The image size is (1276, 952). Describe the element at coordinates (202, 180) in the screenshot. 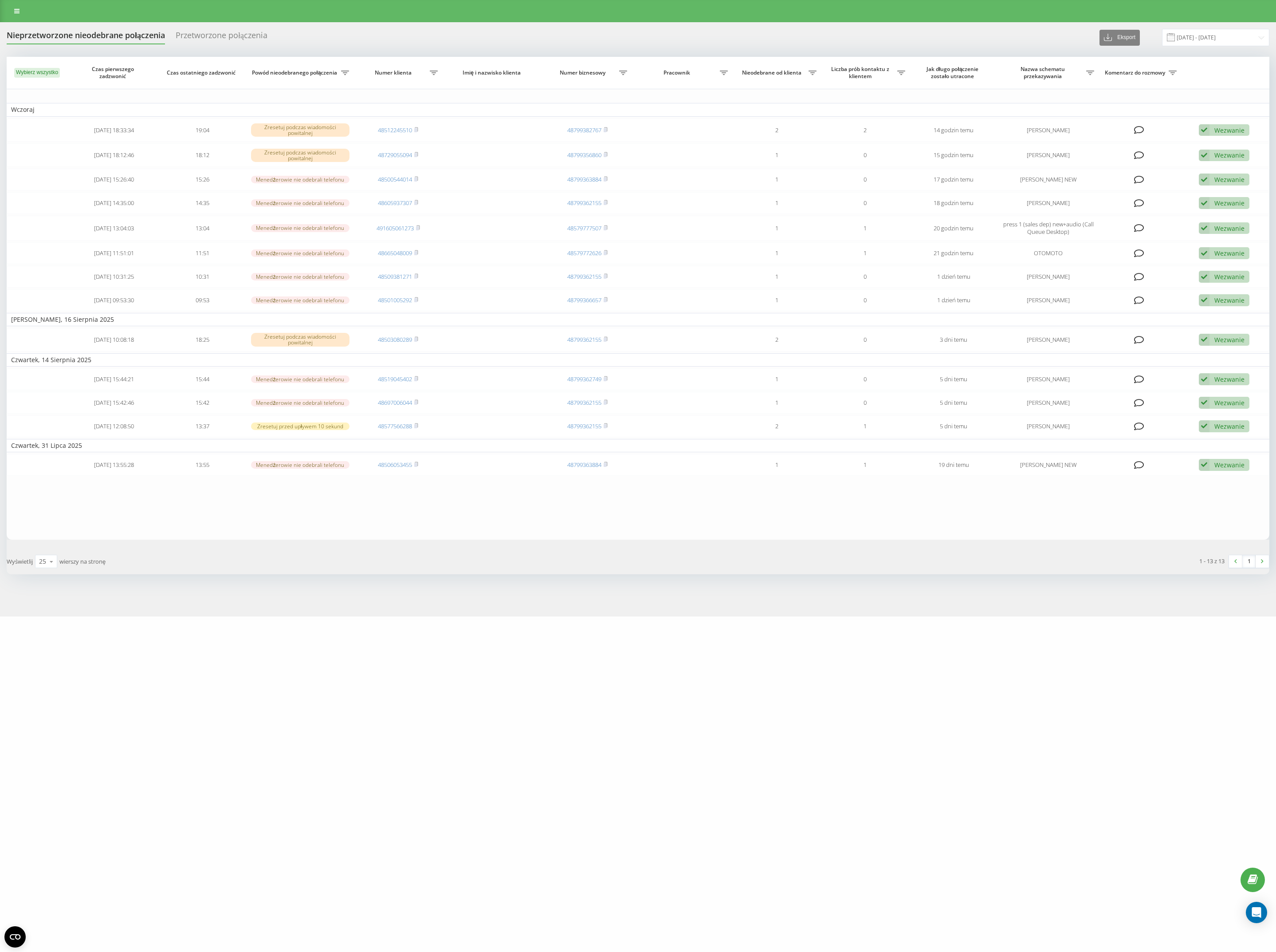

I see `td: 15:26` at that location.